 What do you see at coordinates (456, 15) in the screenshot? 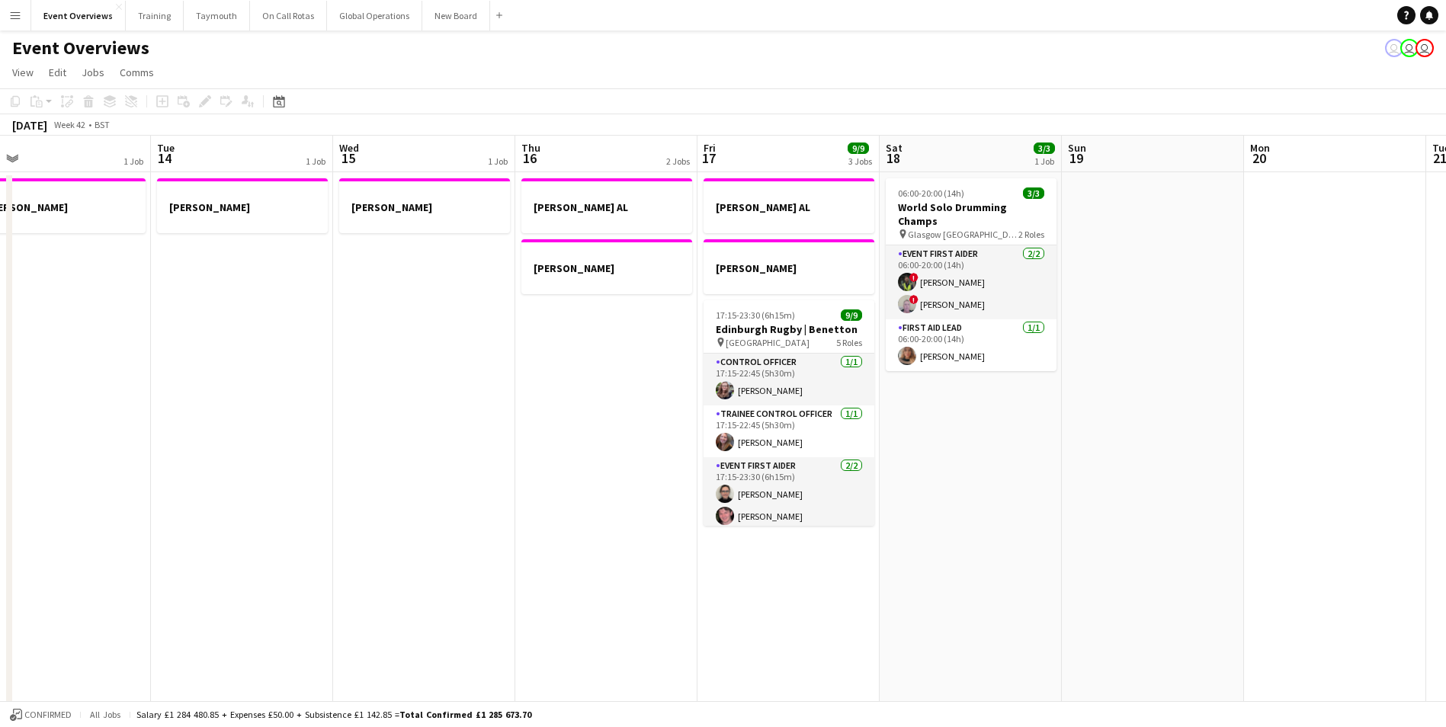
I see `button: New Board` at bounding box center [456, 15].